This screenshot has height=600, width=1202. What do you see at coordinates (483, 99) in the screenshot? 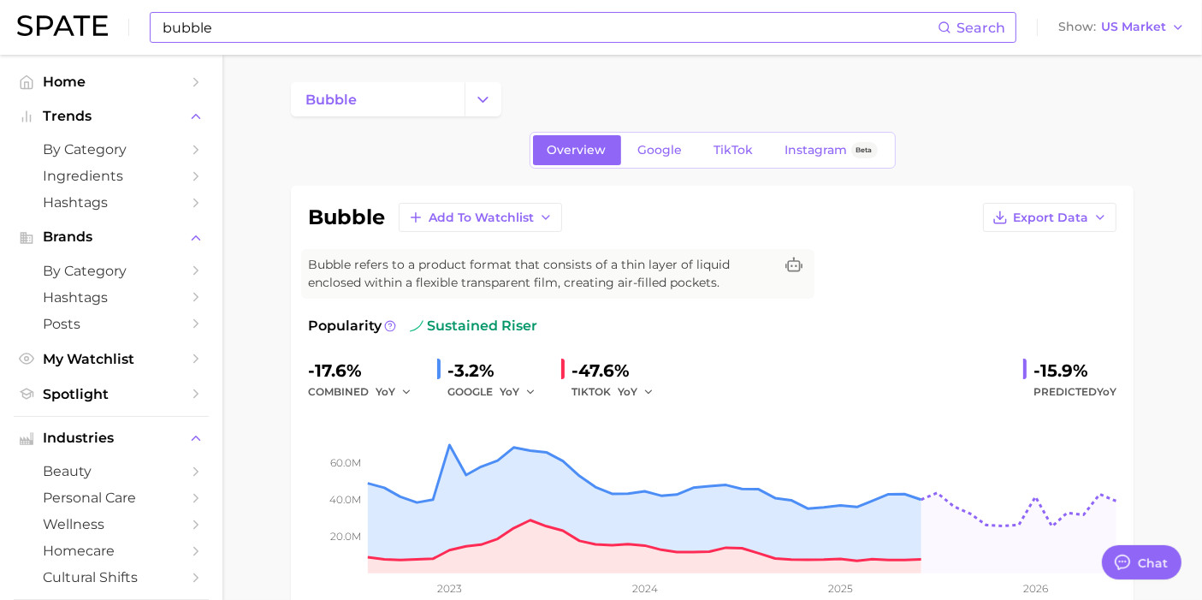
I see `button: Change Category` at bounding box center [483, 99].